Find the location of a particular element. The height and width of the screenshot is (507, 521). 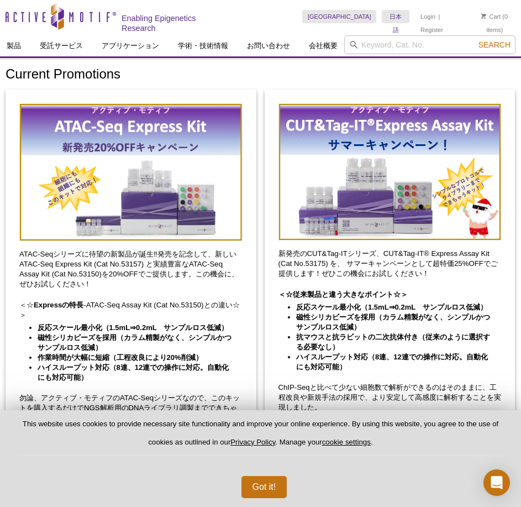

strong: 作業時間が大幅に短縮（工程改良により20%削減） is located at coordinates (120, 357).